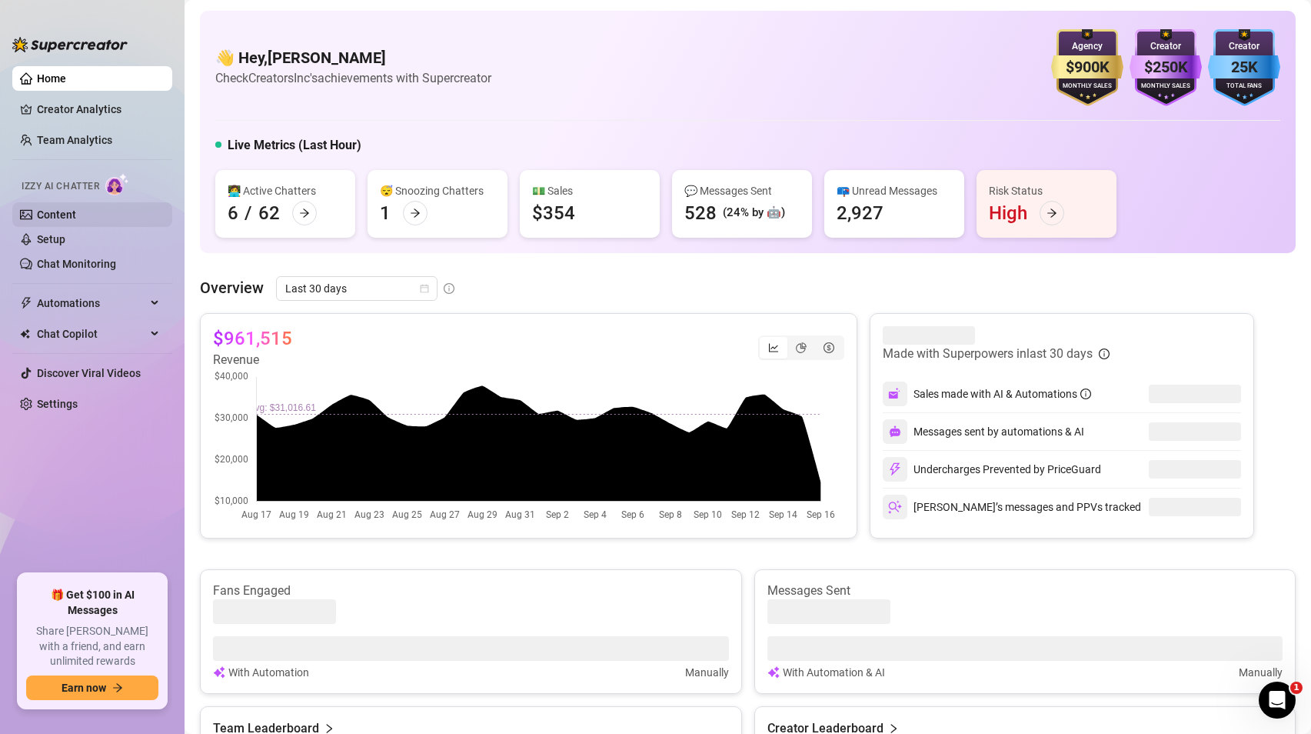  I want to click on span: Automations, so click(92, 303).